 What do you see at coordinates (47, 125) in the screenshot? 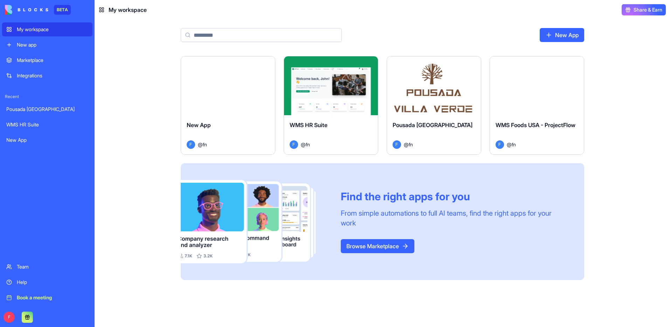
I see `a: WMS HR Suite` at bounding box center [47, 125].